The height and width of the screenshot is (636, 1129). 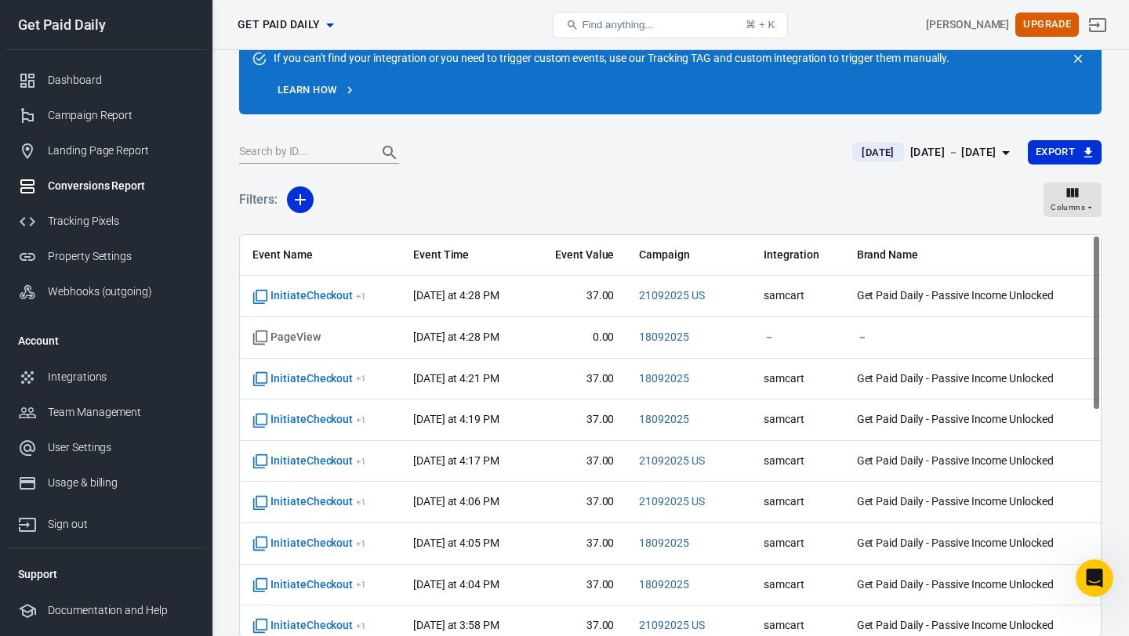 What do you see at coordinates (106, 115) in the screenshot?
I see `a: Campaign Report` at bounding box center [106, 115].